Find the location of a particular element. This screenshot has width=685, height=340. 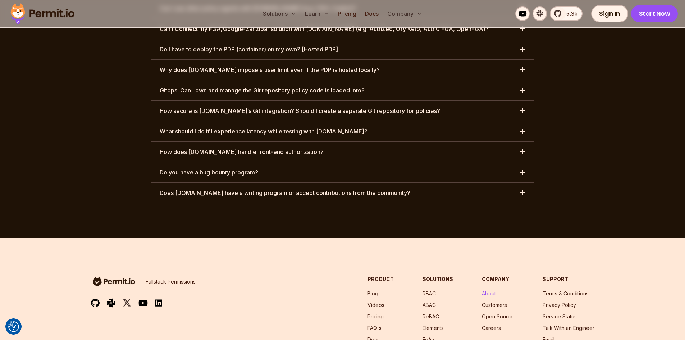

a: RBAC is located at coordinates (429, 293).